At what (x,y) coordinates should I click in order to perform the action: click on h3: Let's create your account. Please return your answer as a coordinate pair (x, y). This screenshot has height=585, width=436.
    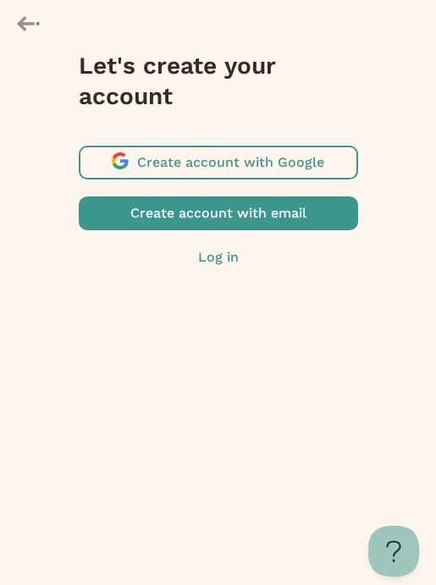
    Looking at the image, I should click on (218, 81).